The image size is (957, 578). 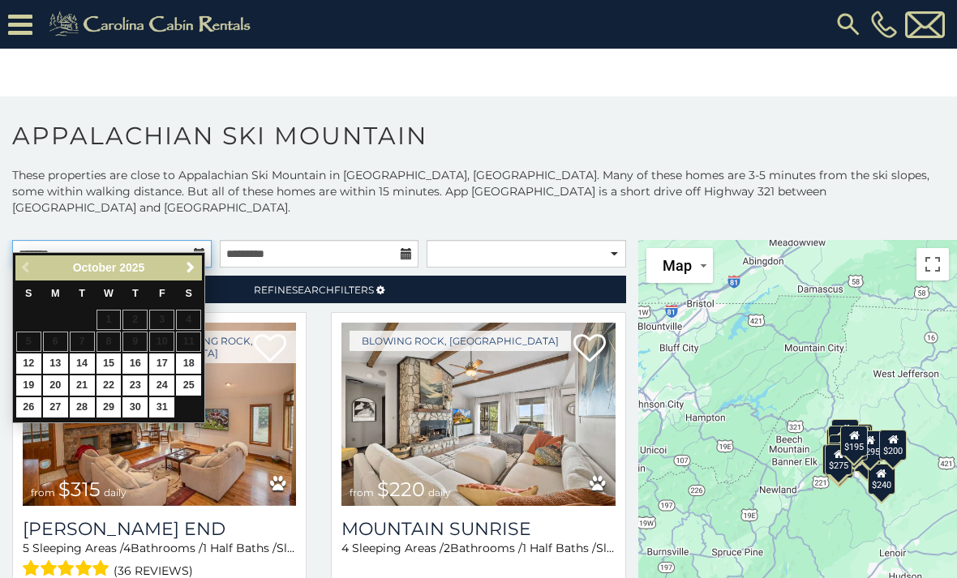 I want to click on button: Toggle fullscreen view, so click(x=933, y=264).